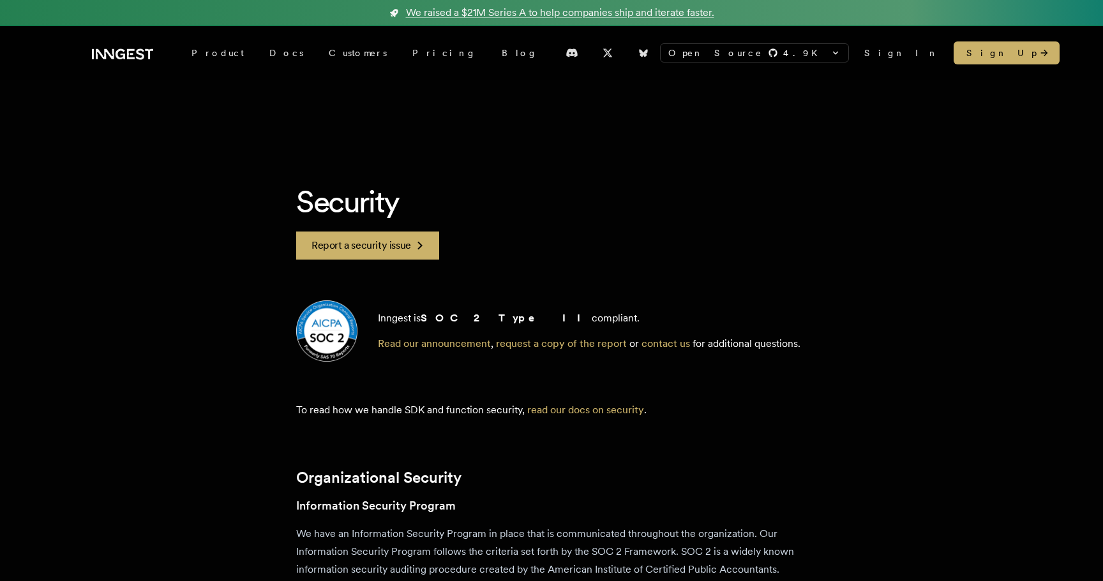 Image resolution: width=1103 pixels, height=581 pixels. I want to click on p: We have an Information Security Program in place that is communicated throughout the organization..., so click(551, 552).